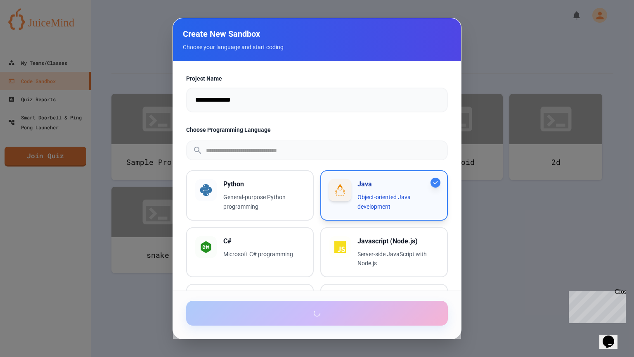 This screenshot has width=634, height=357. Describe the element at coordinates (30, 28) in the screenshot. I see `div: Chat with us now!Close` at that location.